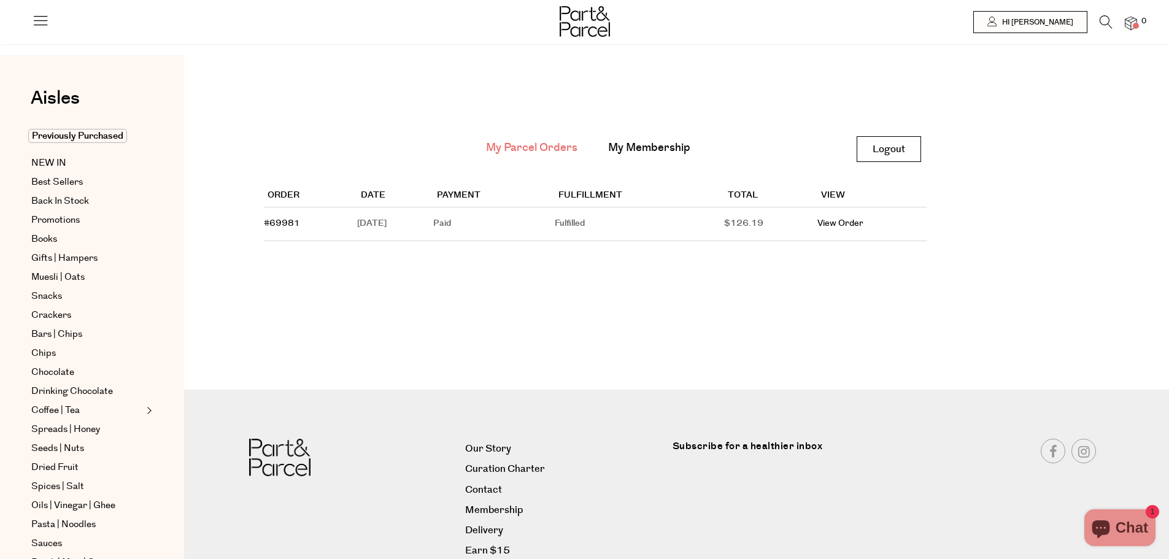 The width and height of the screenshot is (1169, 559). Describe the element at coordinates (564, 448) in the screenshot. I see `a: Our Story` at that location.